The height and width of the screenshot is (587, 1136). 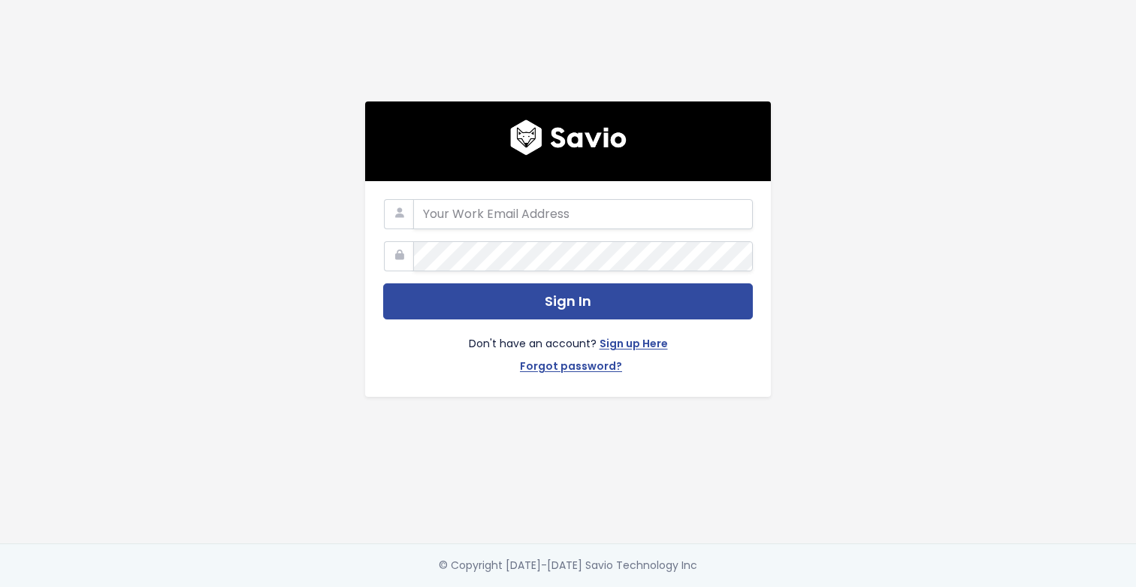 I want to click on a: Forgot password?, so click(x=571, y=367).